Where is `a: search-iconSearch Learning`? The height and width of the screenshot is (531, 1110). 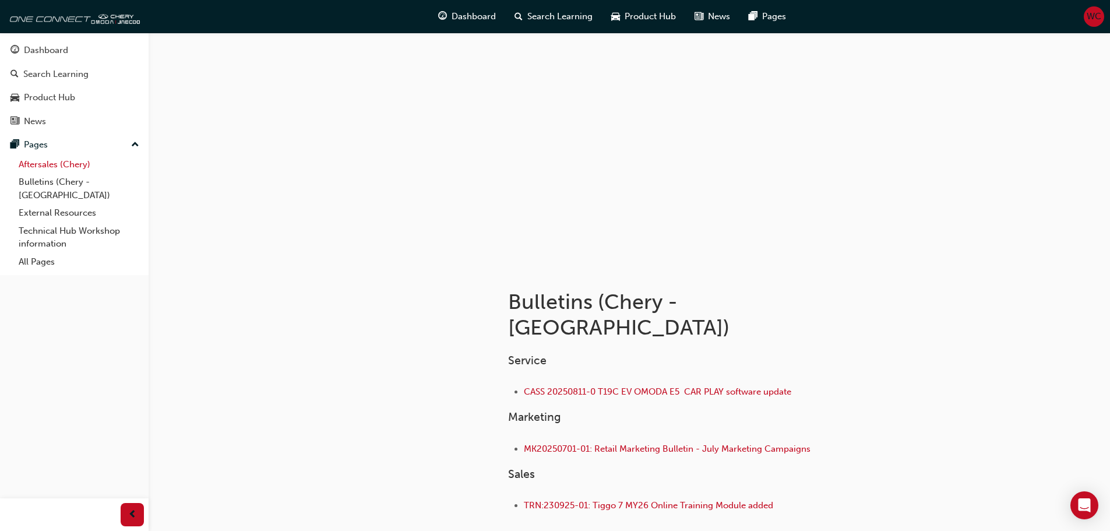
a: search-iconSearch Learning is located at coordinates (554, 16).